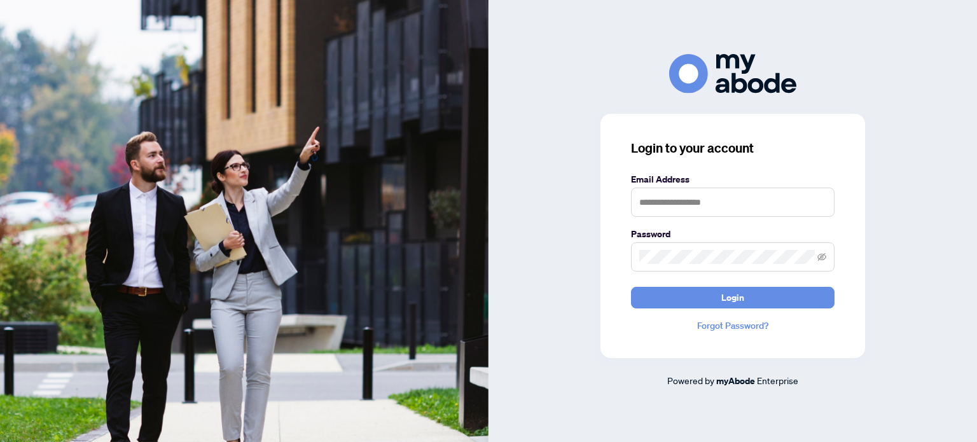  I want to click on button: Login, so click(733, 298).